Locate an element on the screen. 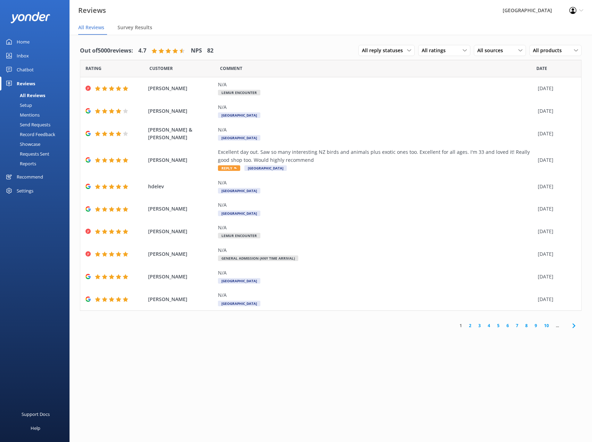 Image resolution: width=592 pixels, height=442 pixels. a: Requests Sent is located at coordinates (37, 154).